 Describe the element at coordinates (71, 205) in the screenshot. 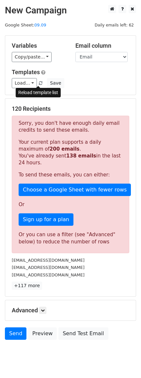

I see `p: Or` at that location.